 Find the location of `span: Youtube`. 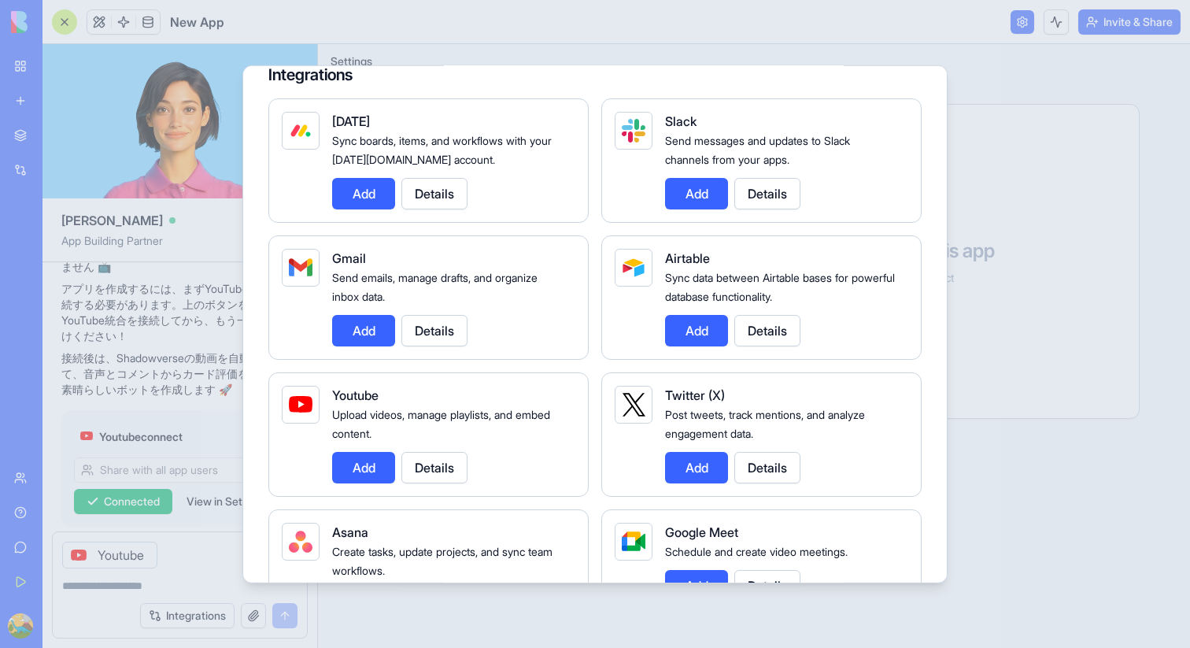

span: Youtube is located at coordinates (355, 394).